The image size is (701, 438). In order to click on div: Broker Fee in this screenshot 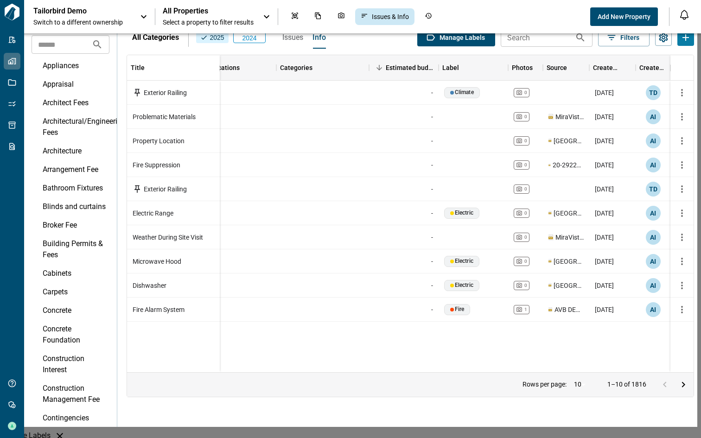, I will do `click(75, 225)`.